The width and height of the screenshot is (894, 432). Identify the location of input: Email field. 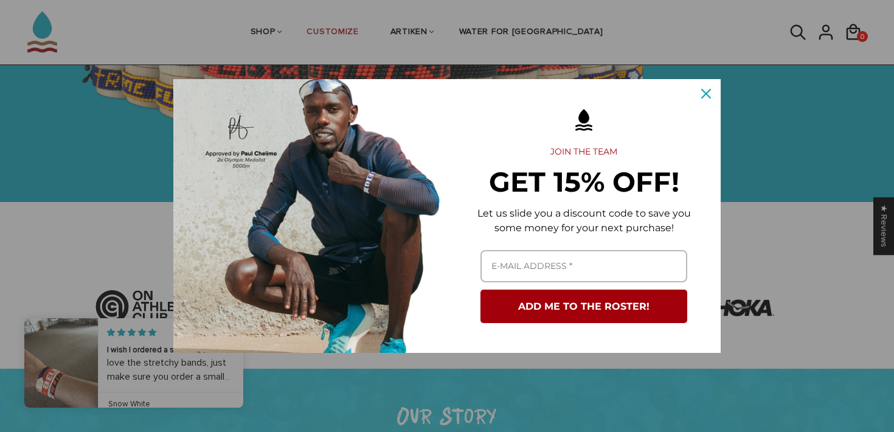
(584, 266).